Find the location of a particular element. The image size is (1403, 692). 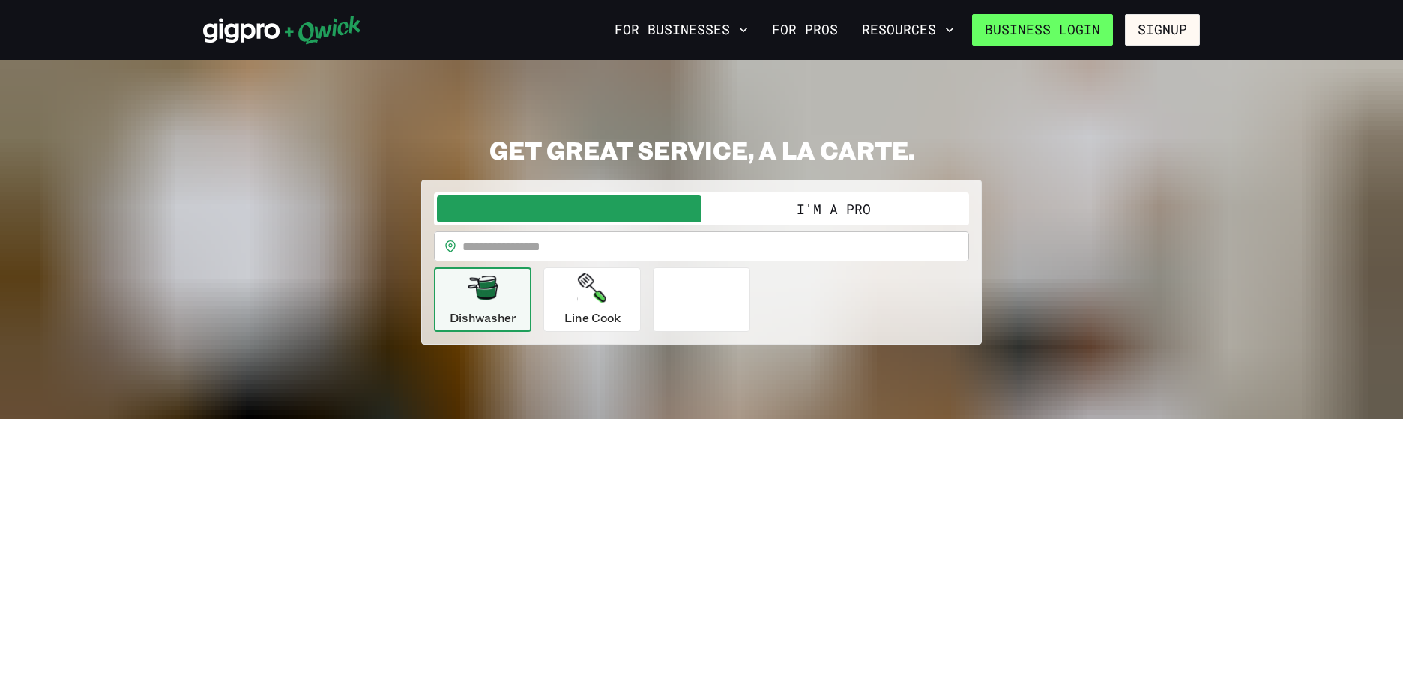

button: Dishwasher is located at coordinates (483, 300).